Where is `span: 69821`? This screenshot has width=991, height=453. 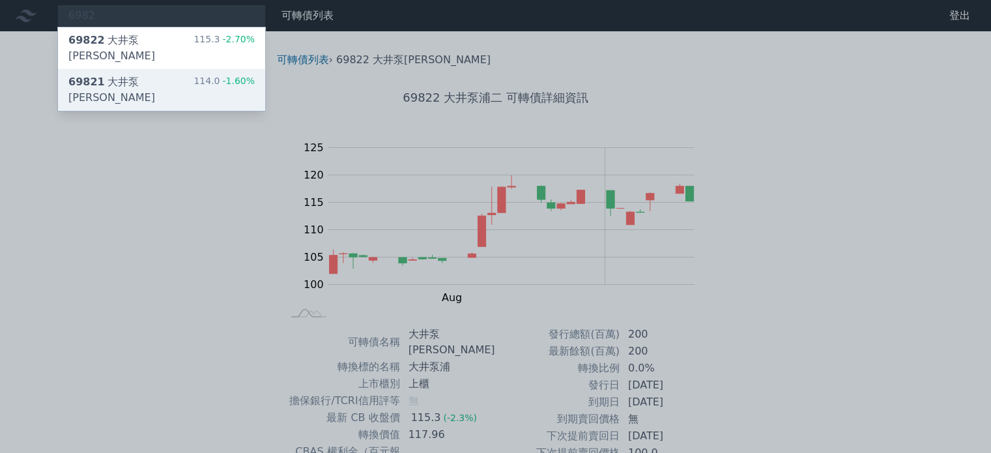 span: 69821 is located at coordinates (87, 81).